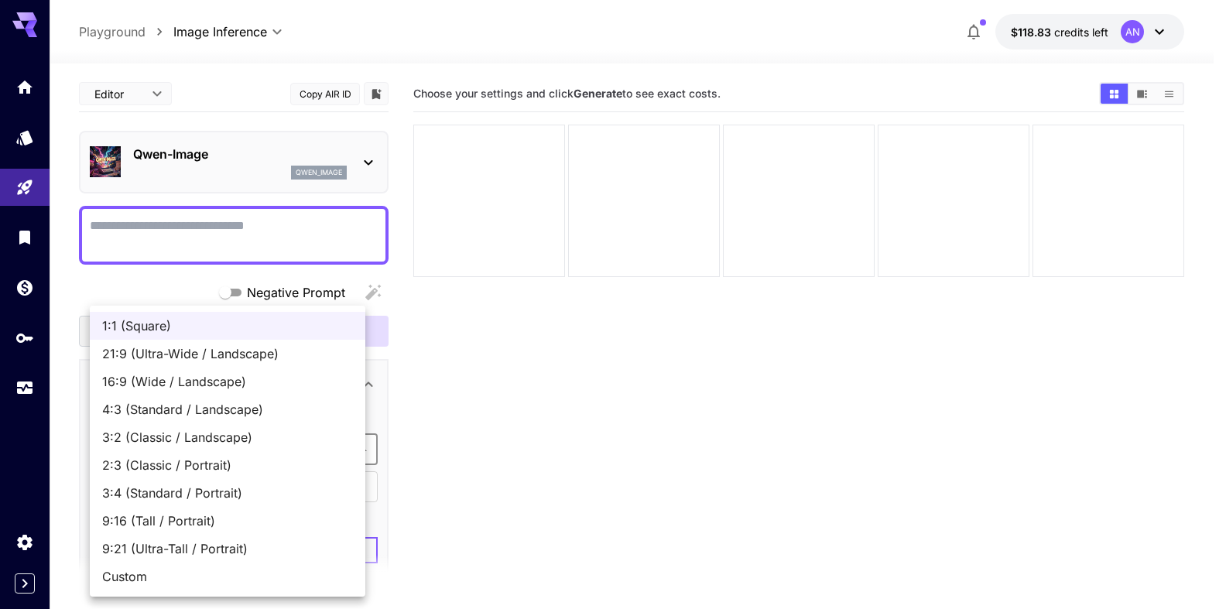  Describe the element at coordinates (228, 382) in the screenshot. I see `span: 16:9 (Wide / Landscape)` at that location.